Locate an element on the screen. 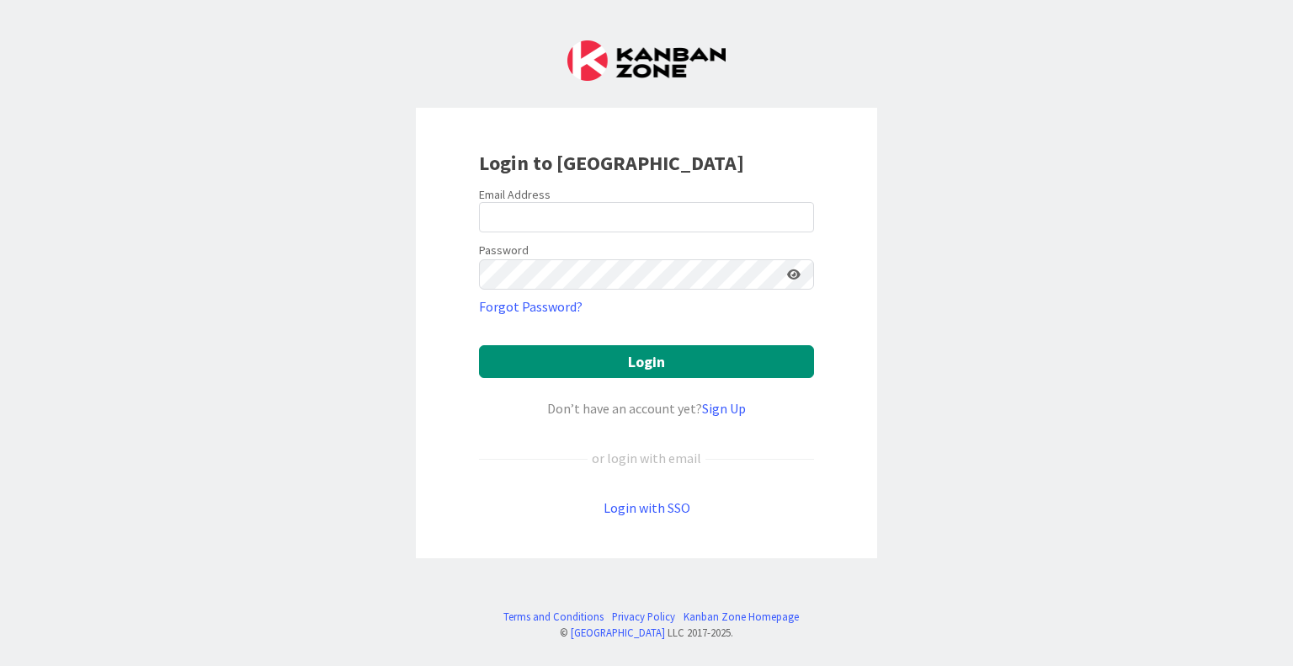 The height and width of the screenshot is (666, 1293). label: Email Address is located at coordinates (515, 195).